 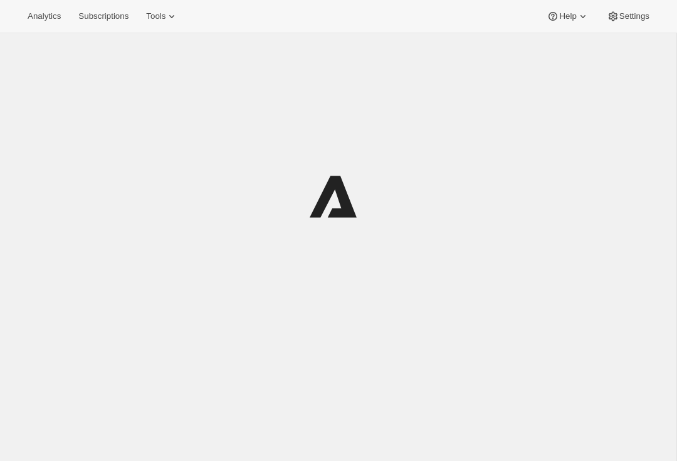 I want to click on span: Settings, so click(x=634, y=16).